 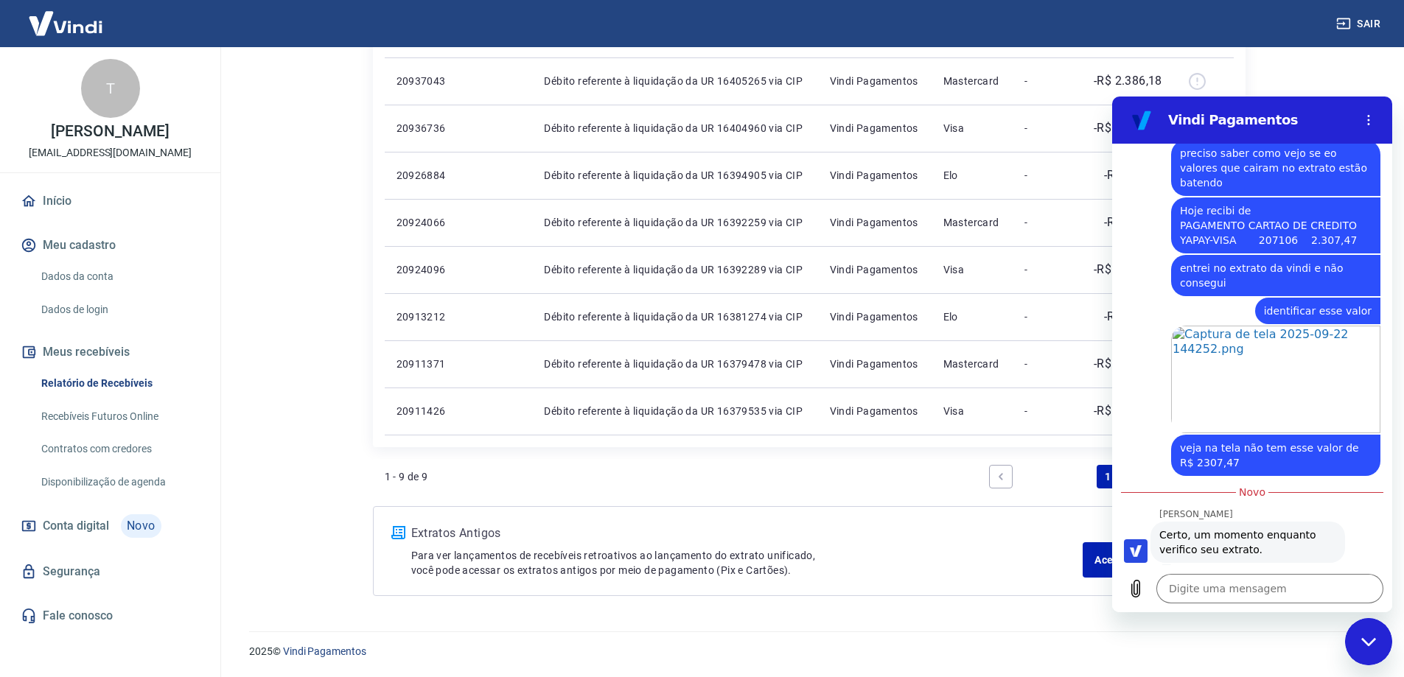 I want to click on span: Conta digital, so click(x=76, y=526).